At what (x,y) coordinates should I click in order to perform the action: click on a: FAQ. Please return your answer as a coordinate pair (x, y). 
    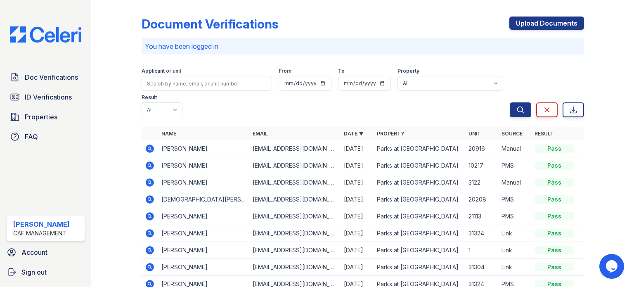
    Looking at the image, I should click on (45, 137).